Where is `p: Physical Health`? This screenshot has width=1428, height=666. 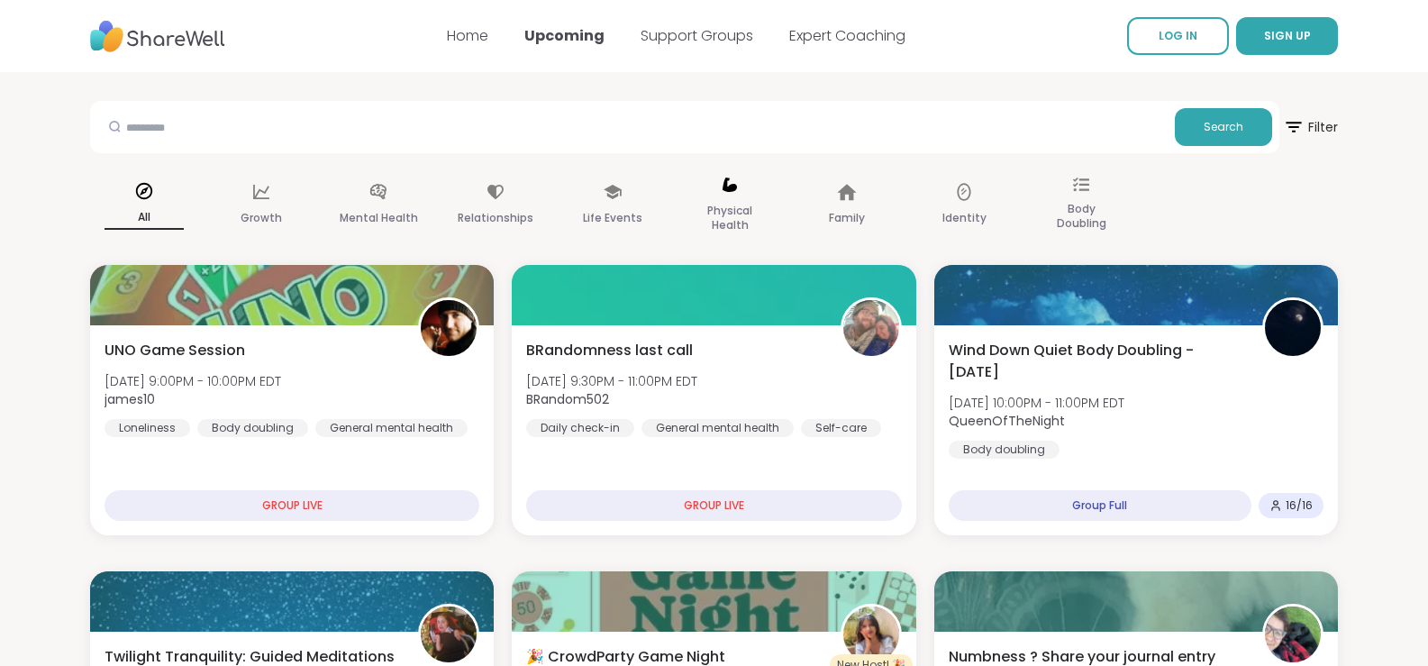
p: Physical Health is located at coordinates (730, 218).